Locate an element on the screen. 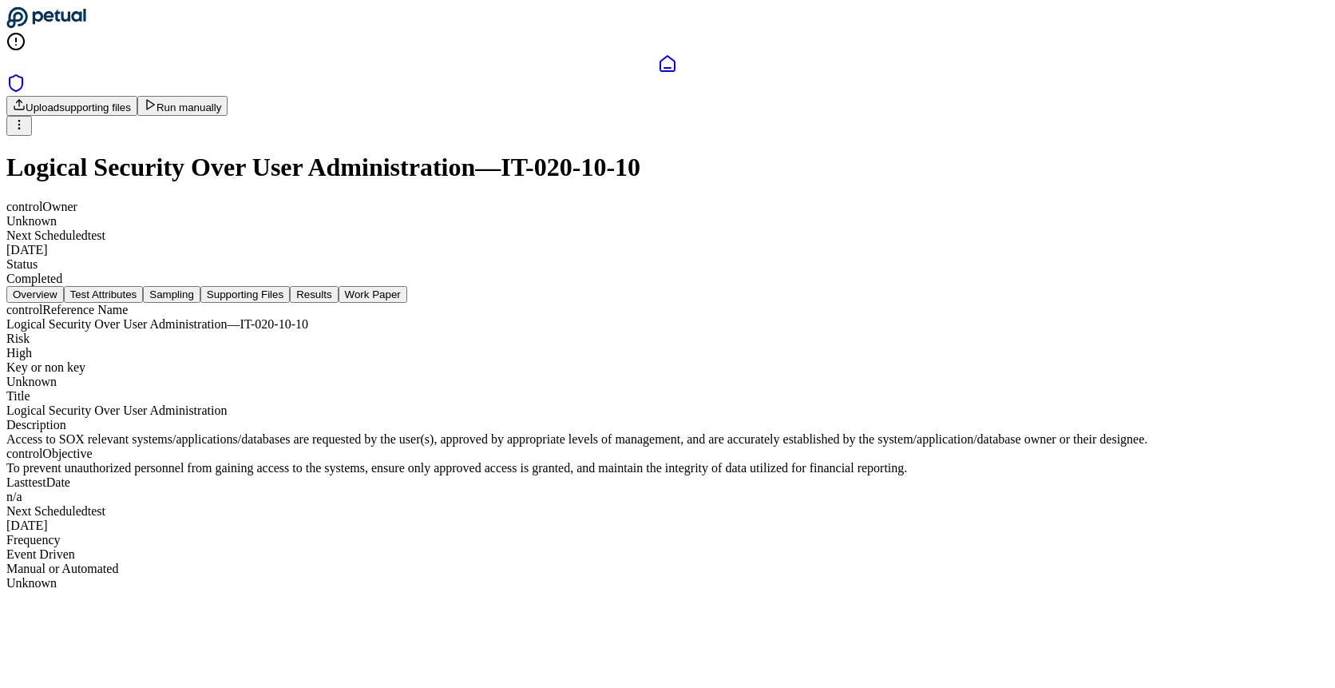 This screenshot has width=1335, height=688. div: Description is located at coordinates (668, 425).